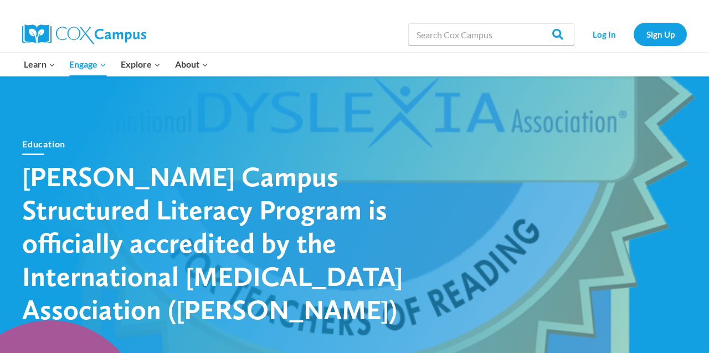  Describe the element at coordinates (192, 64) in the screenshot. I see `span: About` at that location.